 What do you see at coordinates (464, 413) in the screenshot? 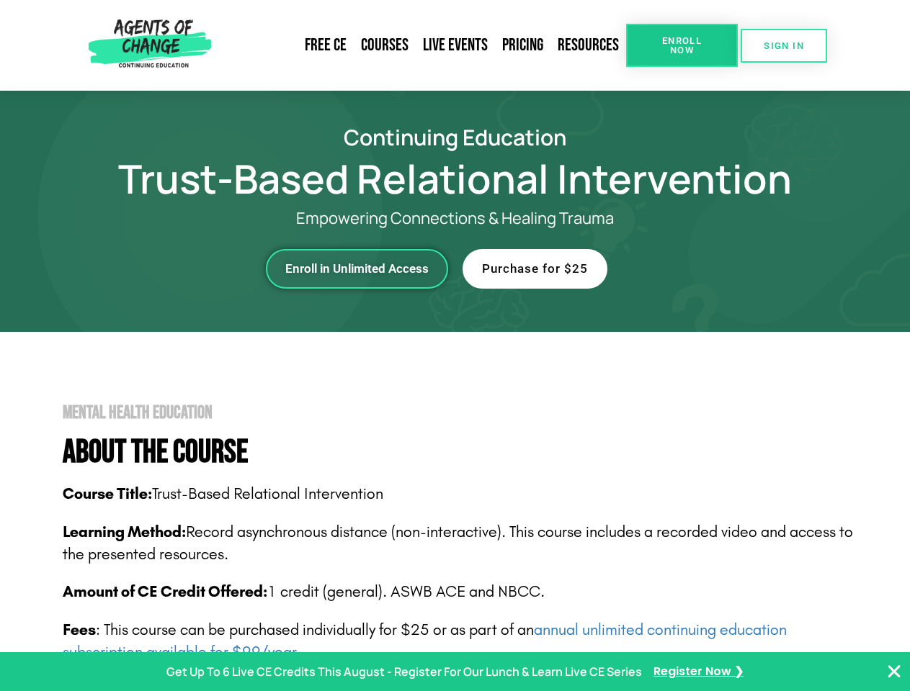
I see `h2: Mental Health Education` at bounding box center [464, 413].